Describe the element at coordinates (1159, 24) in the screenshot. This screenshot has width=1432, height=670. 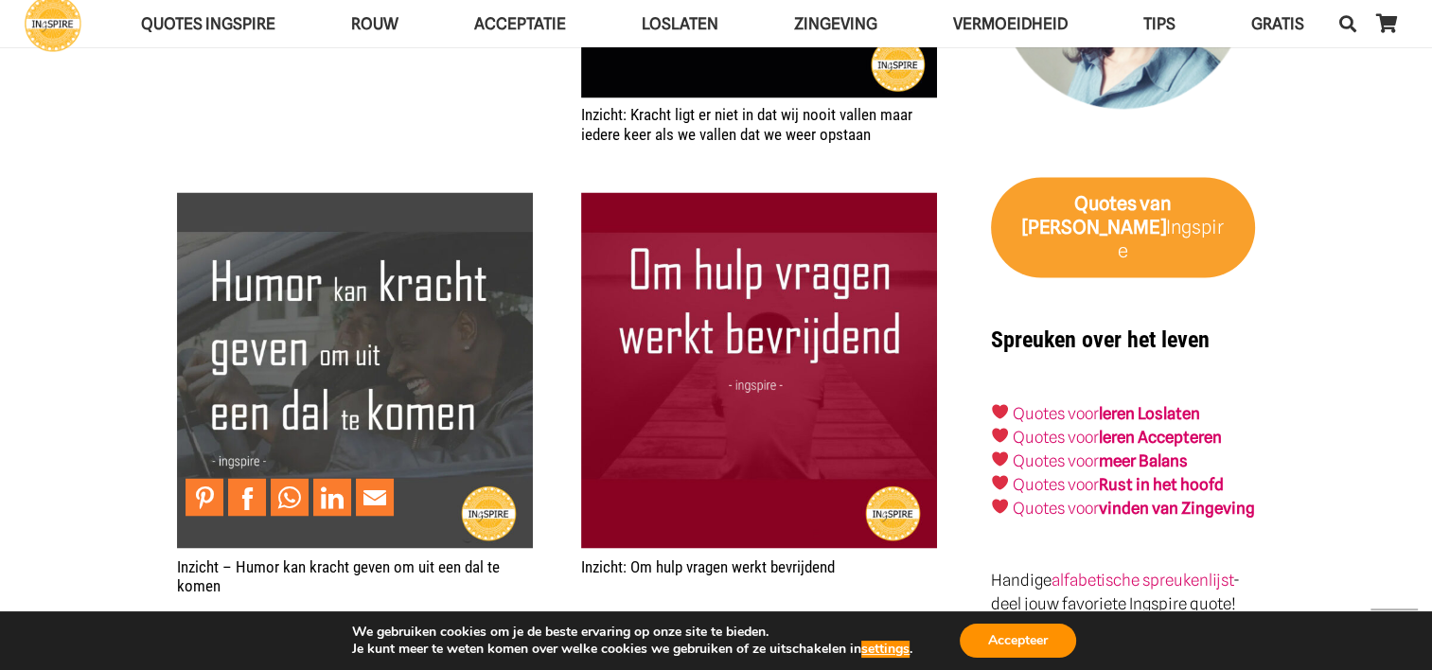
I see `span: TIPS` at that location.